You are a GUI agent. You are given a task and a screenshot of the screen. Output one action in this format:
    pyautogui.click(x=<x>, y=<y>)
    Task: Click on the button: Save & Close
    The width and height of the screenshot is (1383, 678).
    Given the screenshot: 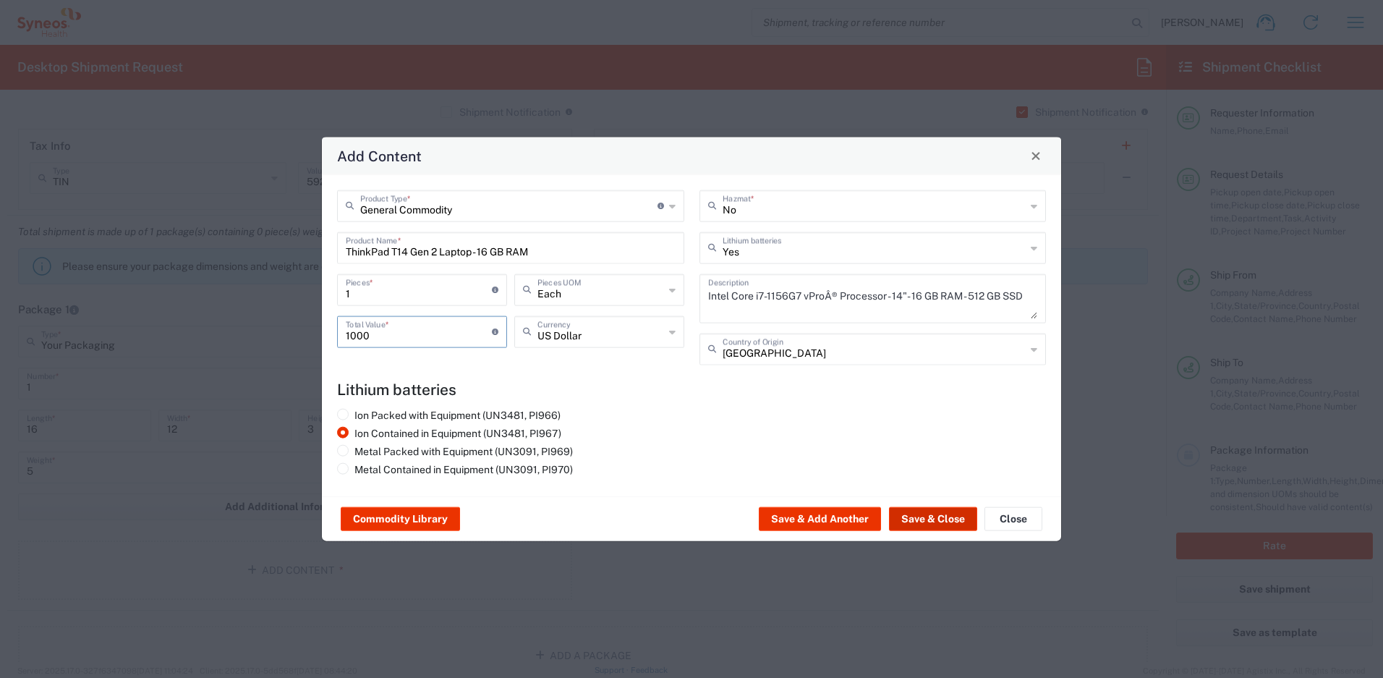 What is the action you would take?
    pyautogui.click(x=933, y=519)
    